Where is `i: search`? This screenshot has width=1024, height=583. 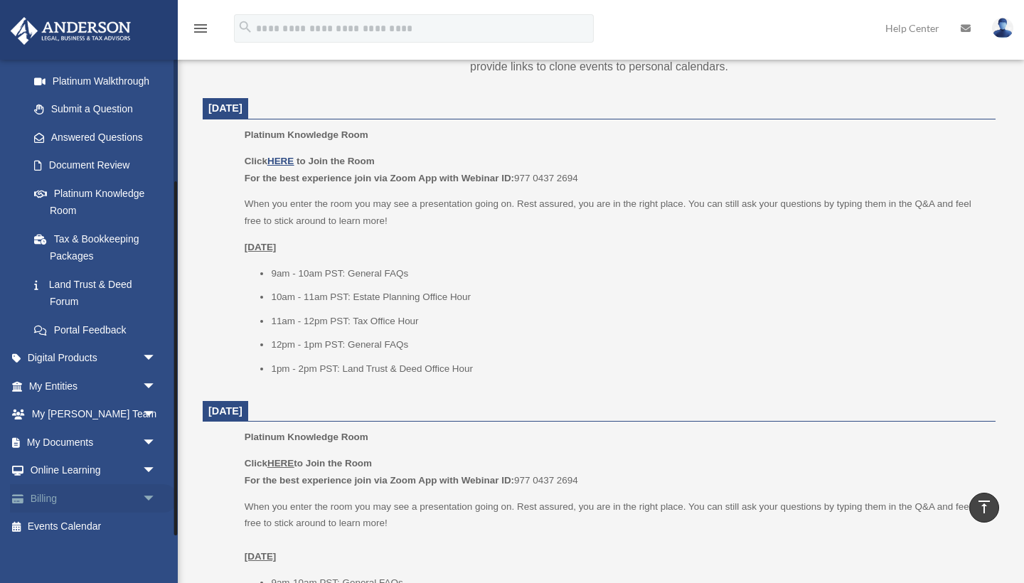 i: search is located at coordinates (245, 27).